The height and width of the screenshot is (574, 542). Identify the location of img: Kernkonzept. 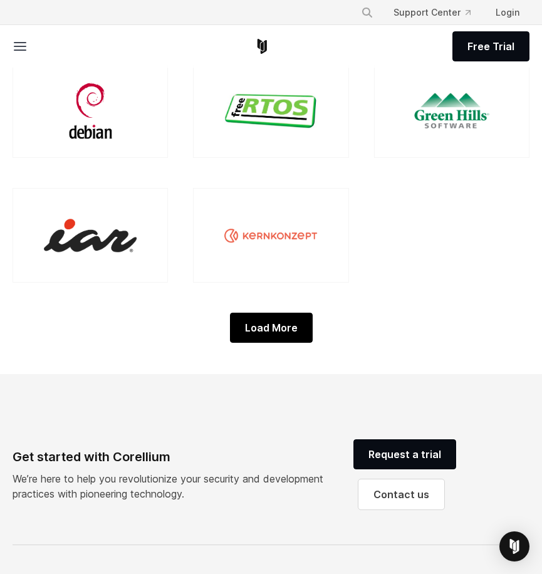
(271, 236).